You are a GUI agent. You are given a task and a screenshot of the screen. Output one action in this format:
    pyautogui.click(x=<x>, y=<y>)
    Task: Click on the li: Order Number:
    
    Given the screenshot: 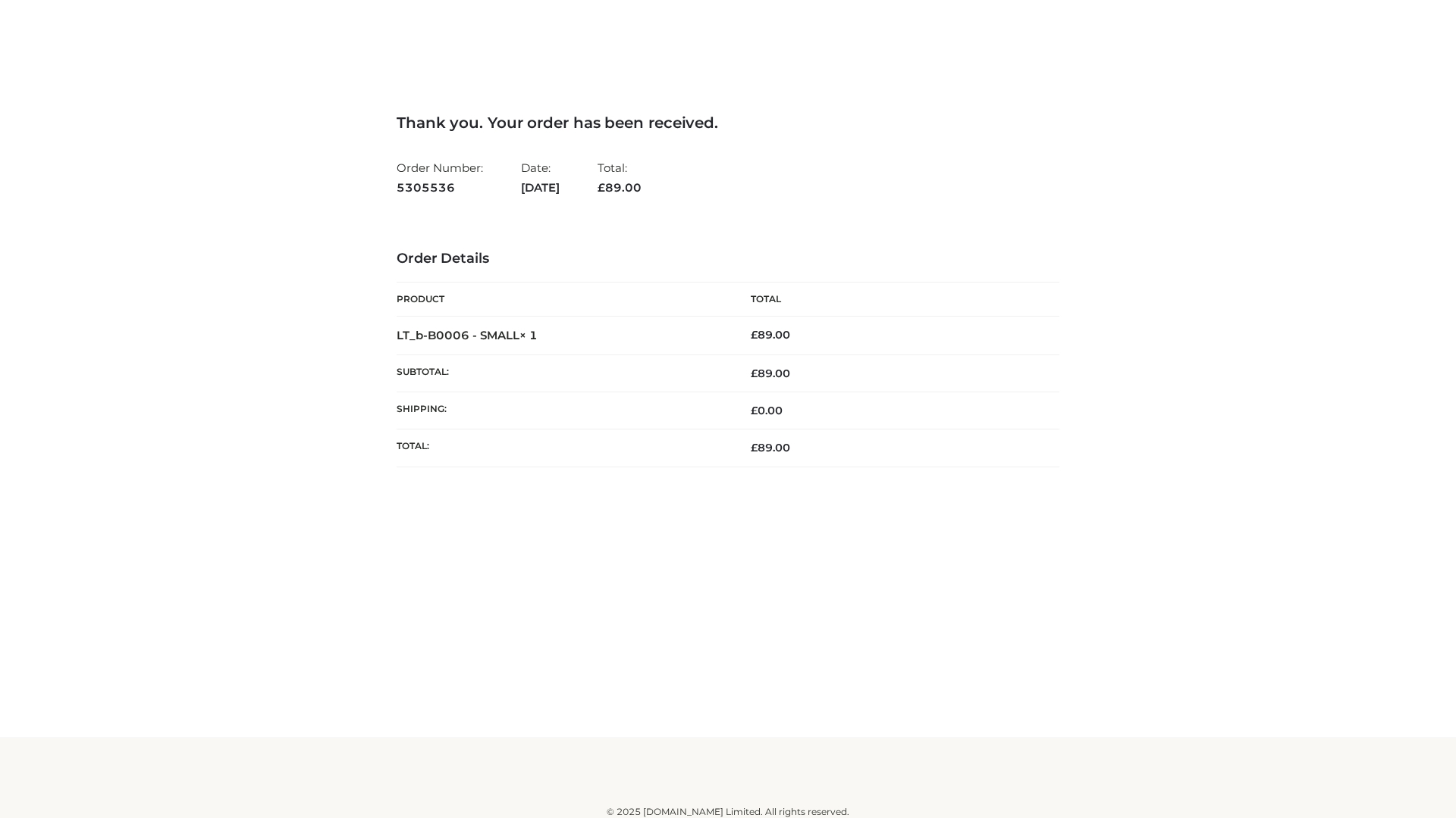 What is the action you would take?
    pyautogui.click(x=440, y=178)
    